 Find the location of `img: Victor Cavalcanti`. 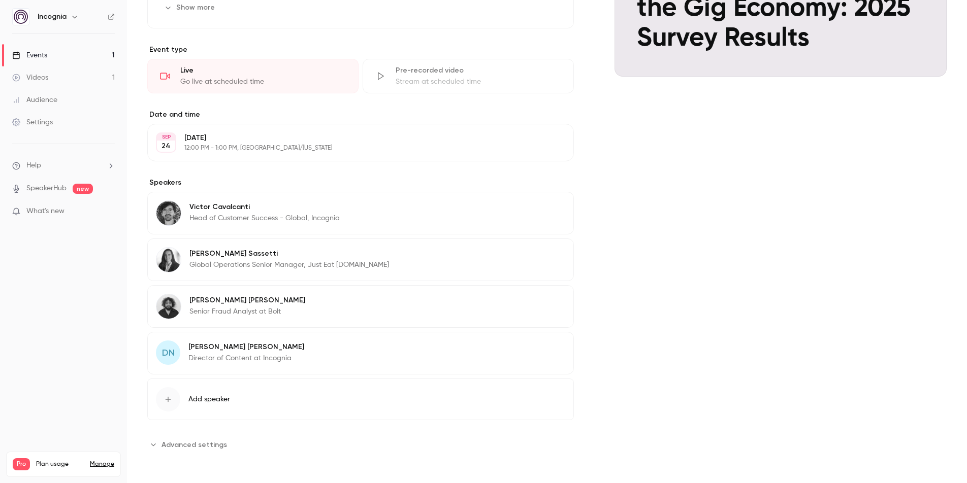

img: Victor Cavalcanti is located at coordinates (169, 213).